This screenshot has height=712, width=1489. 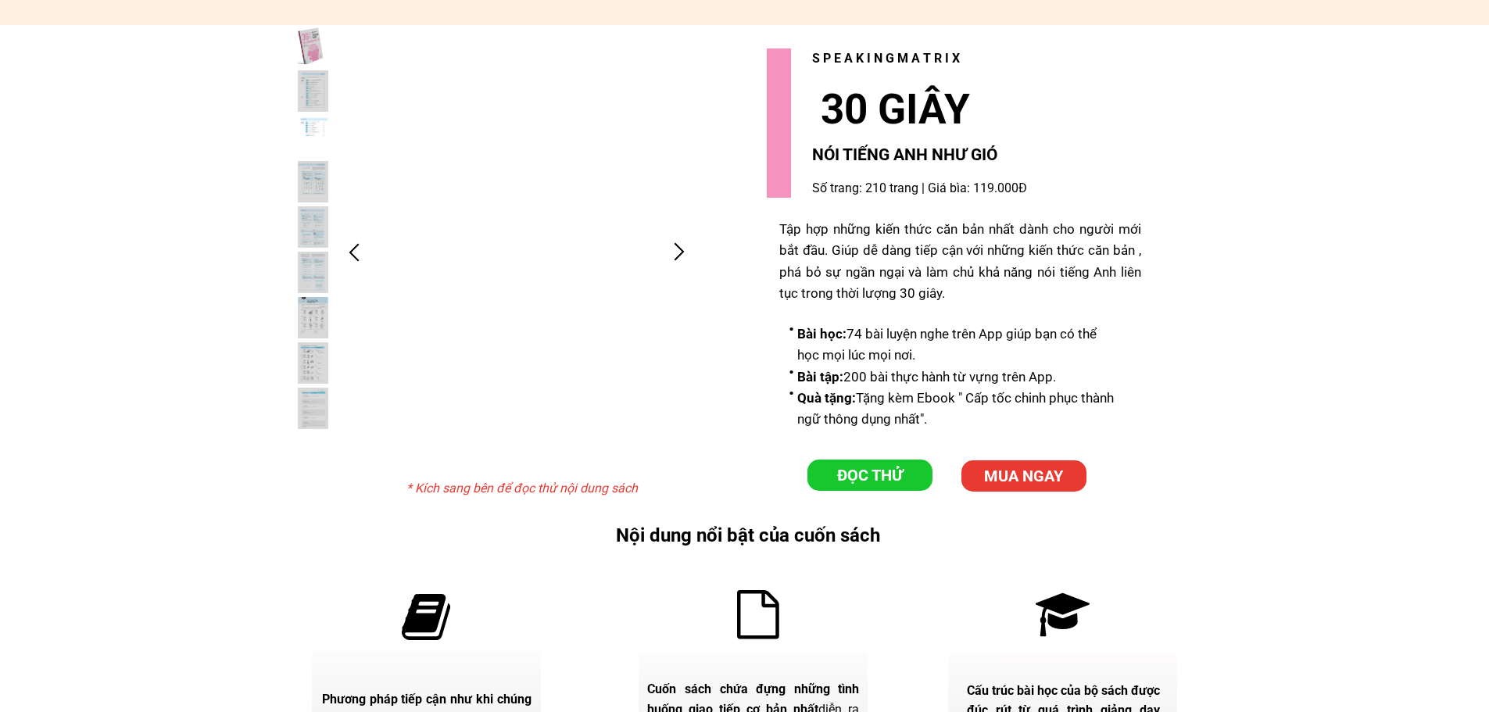 I want to click on li: Tặng kèm Ebook " Cấp tốc chinh phục thành ngữ thông dụng nhất"., so click(x=953, y=409).